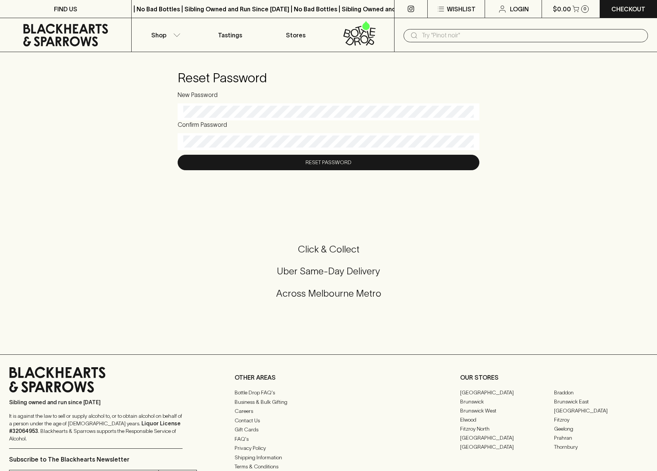 This screenshot has width=657, height=471. I want to click on p: Tastings, so click(230, 35).